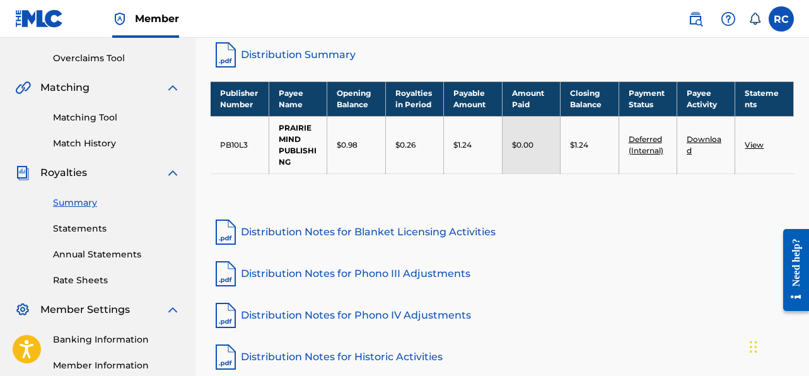 The height and width of the screenshot is (376, 809). Describe the element at coordinates (531, 98) in the screenshot. I see `th: Amount Paid` at that location.